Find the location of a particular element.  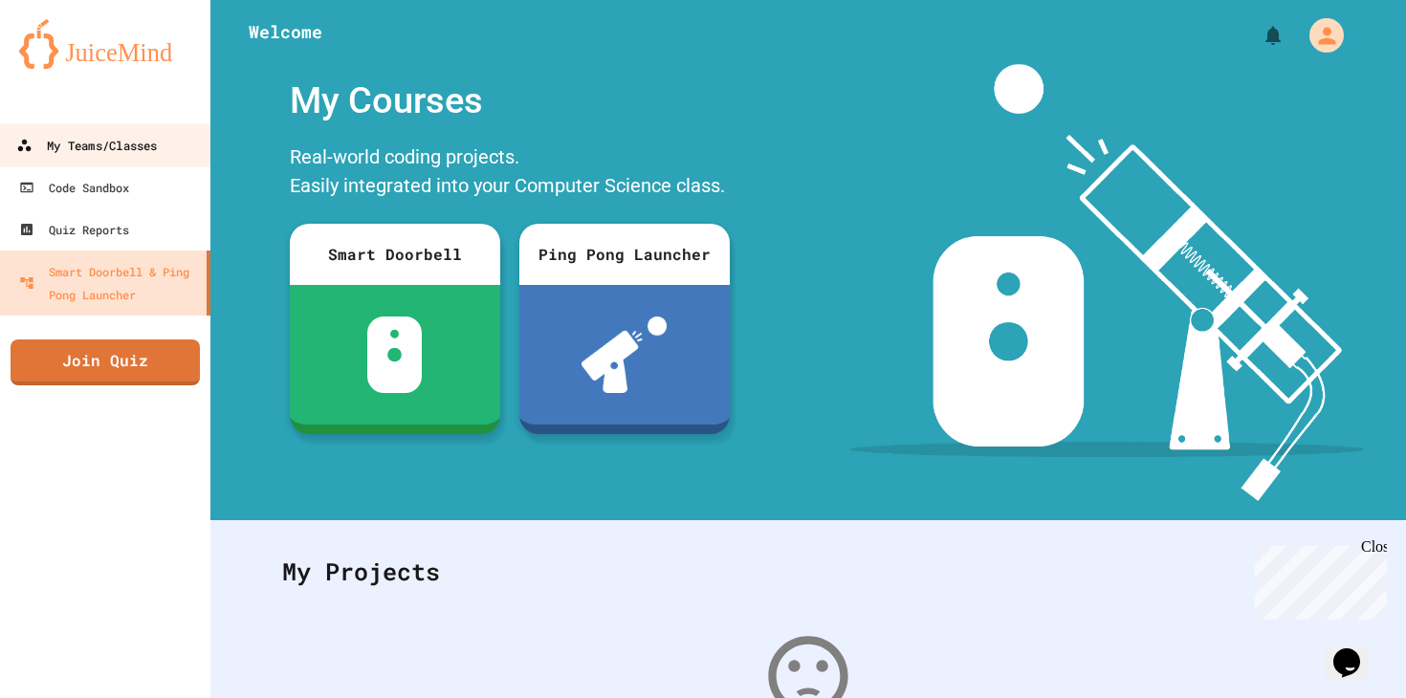

img: banner-image-my-projects.png is located at coordinates (1107, 282).